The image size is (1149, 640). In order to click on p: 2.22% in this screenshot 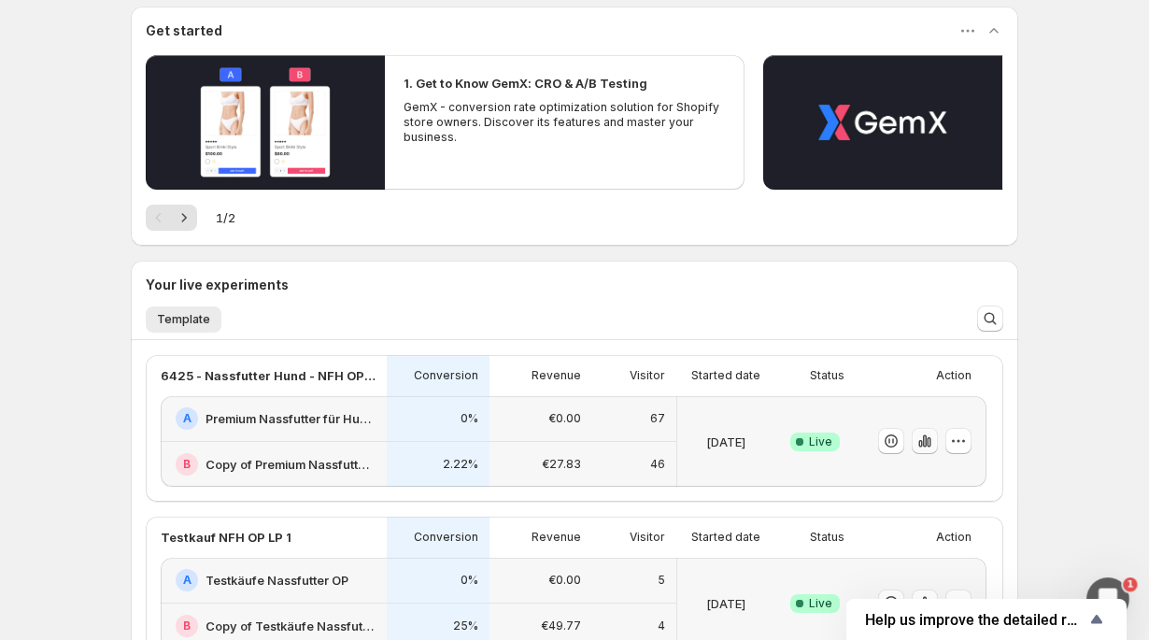, I will do `click(461, 464)`.